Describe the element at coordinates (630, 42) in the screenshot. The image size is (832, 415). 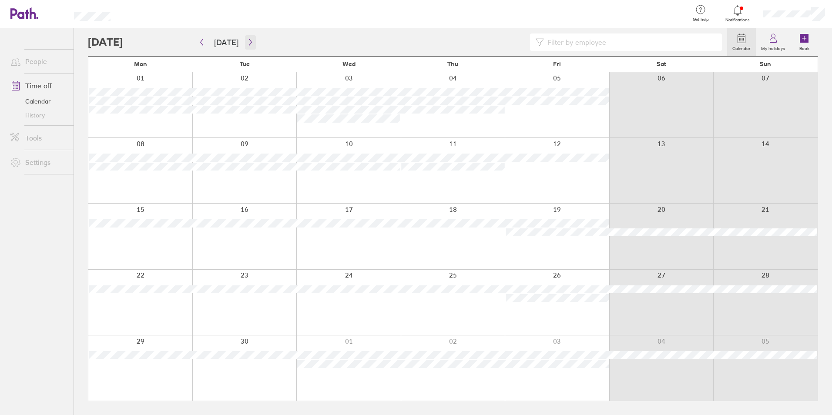
I see `input: Filter by employee` at that location.